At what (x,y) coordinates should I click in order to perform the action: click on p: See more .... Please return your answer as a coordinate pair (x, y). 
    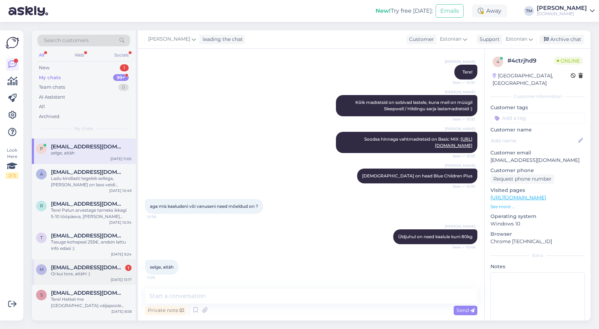
    Looking at the image, I should click on (538, 207).